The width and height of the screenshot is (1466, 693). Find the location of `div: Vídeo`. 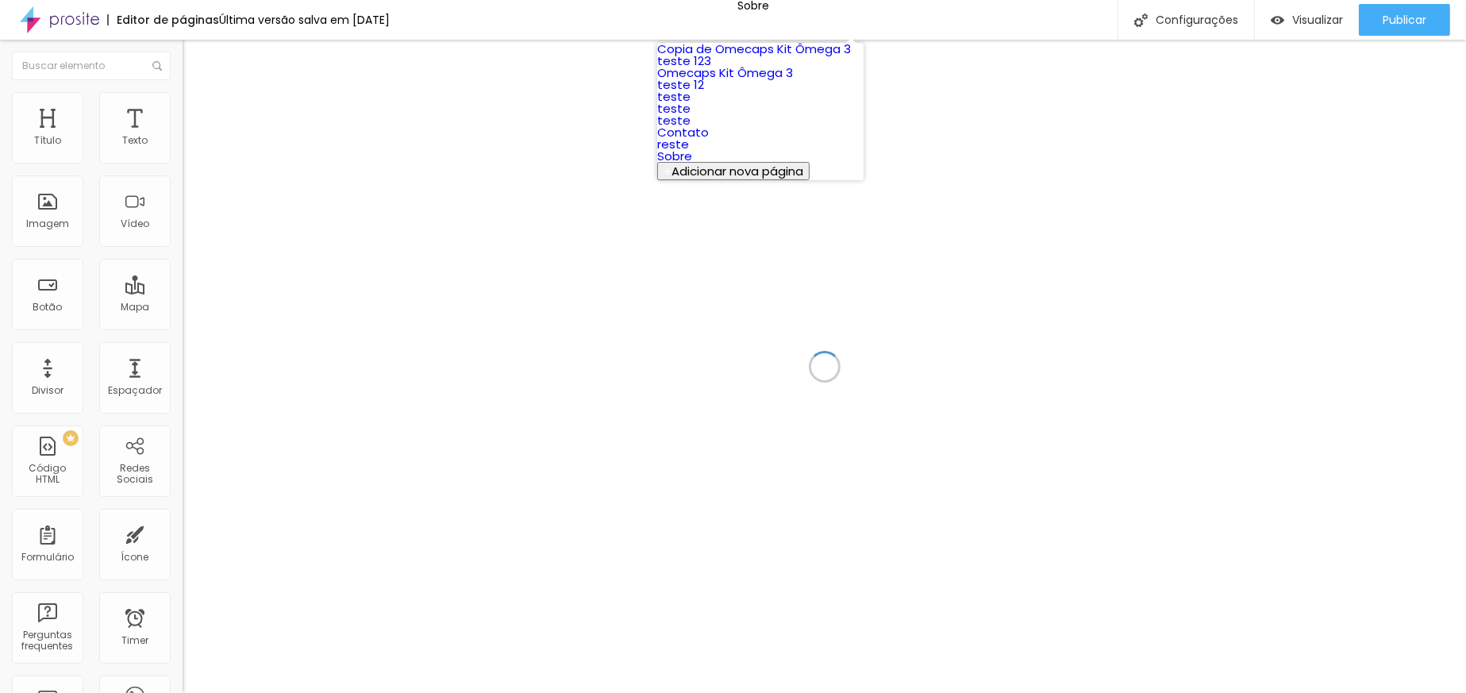

div: Vídeo is located at coordinates (135, 224).